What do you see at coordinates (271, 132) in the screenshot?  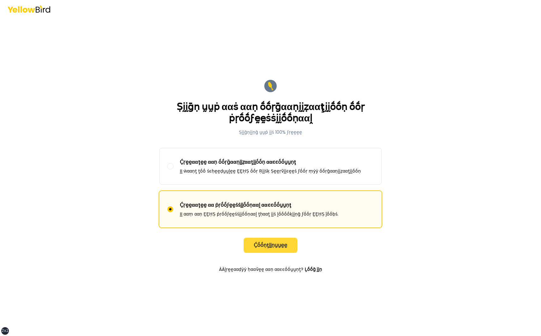 I see `p: Ṣḭḭḡṇḭḭṇḡ ṵṵṗ ḭḭṡ 100% ϝṛḛḛḛḛ` at bounding box center [271, 132].